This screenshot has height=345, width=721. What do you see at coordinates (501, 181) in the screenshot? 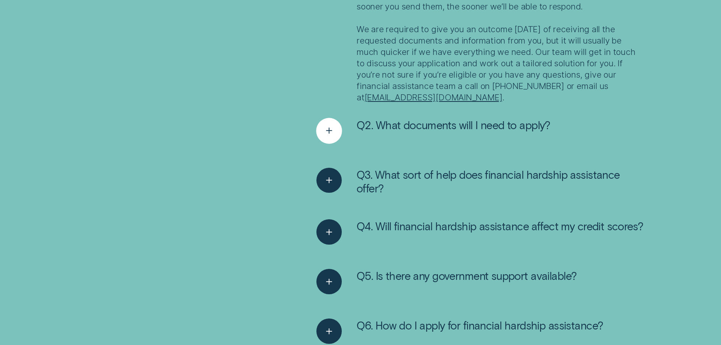
I see `span: Q3. What sort of help does financial hardship assistance offer?` at bounding box center [501, 181].